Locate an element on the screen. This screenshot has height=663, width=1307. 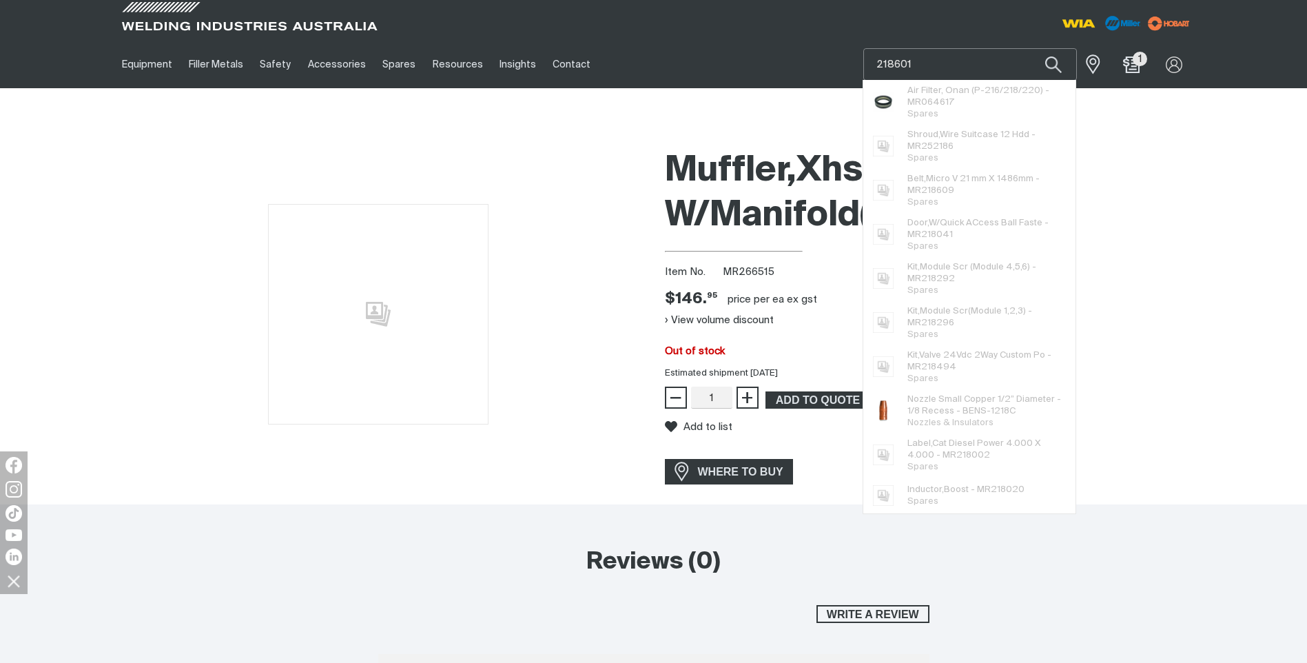
span: Write a review is located at coordinates (873, 614).